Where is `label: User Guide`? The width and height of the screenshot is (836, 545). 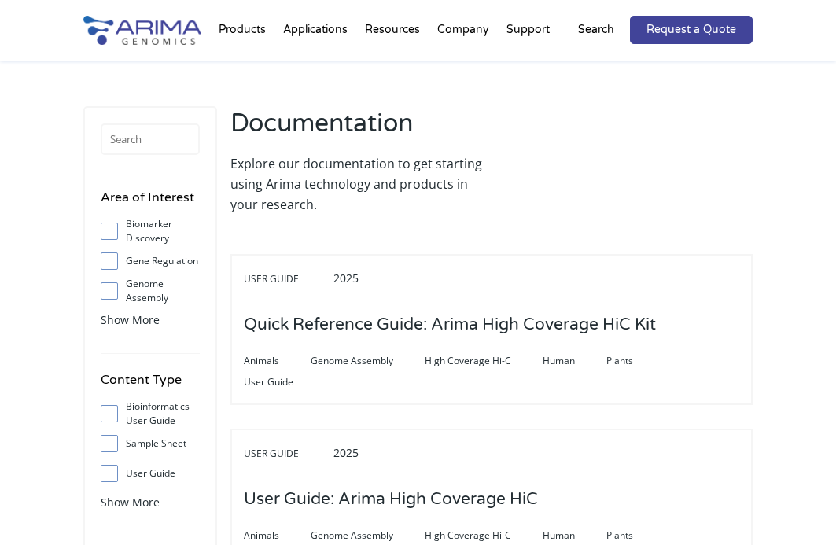
label: User Guide is located at coordinates (150, 473).